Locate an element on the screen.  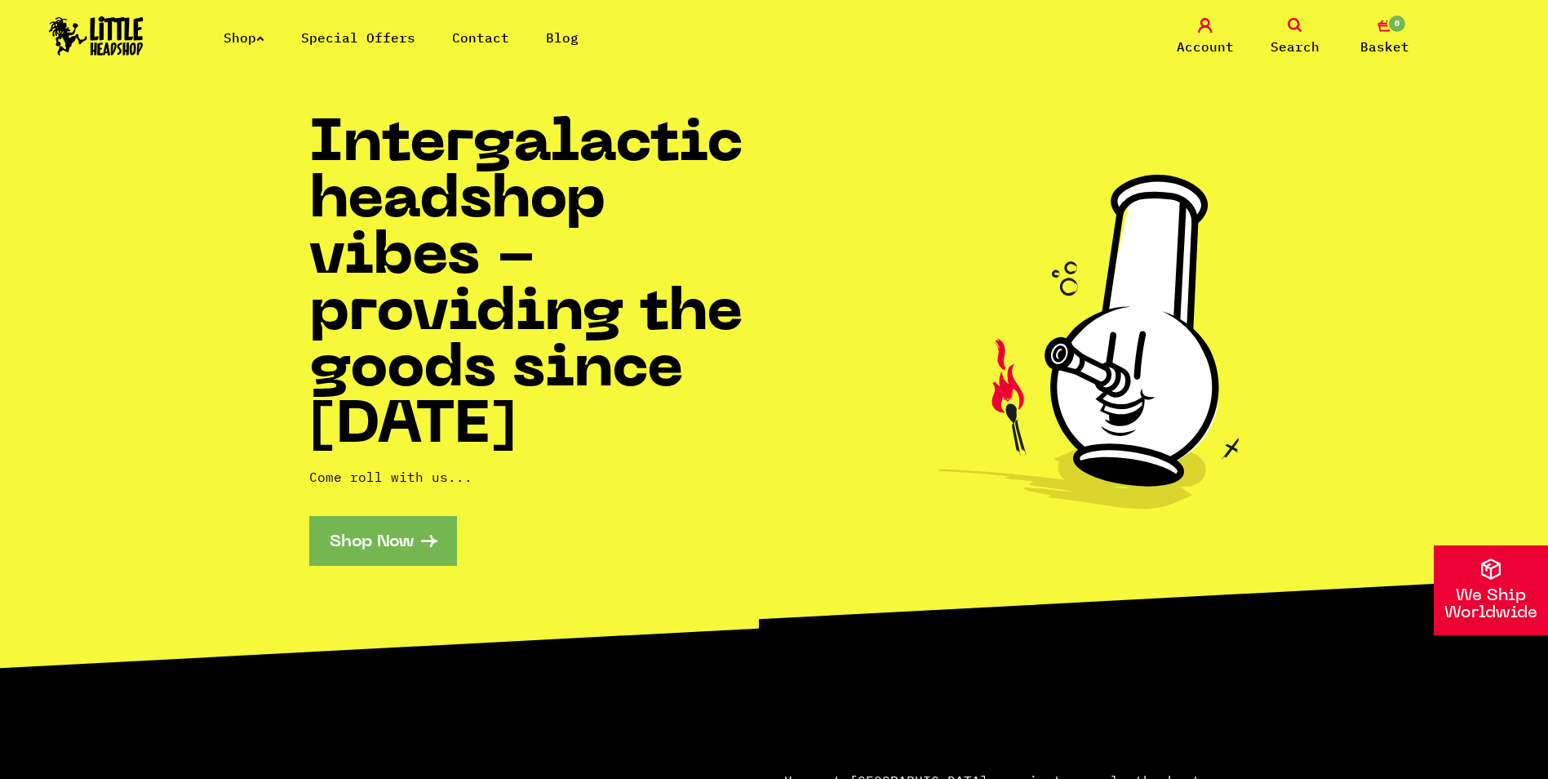
span: Search is located at coordinates (1295, 47).